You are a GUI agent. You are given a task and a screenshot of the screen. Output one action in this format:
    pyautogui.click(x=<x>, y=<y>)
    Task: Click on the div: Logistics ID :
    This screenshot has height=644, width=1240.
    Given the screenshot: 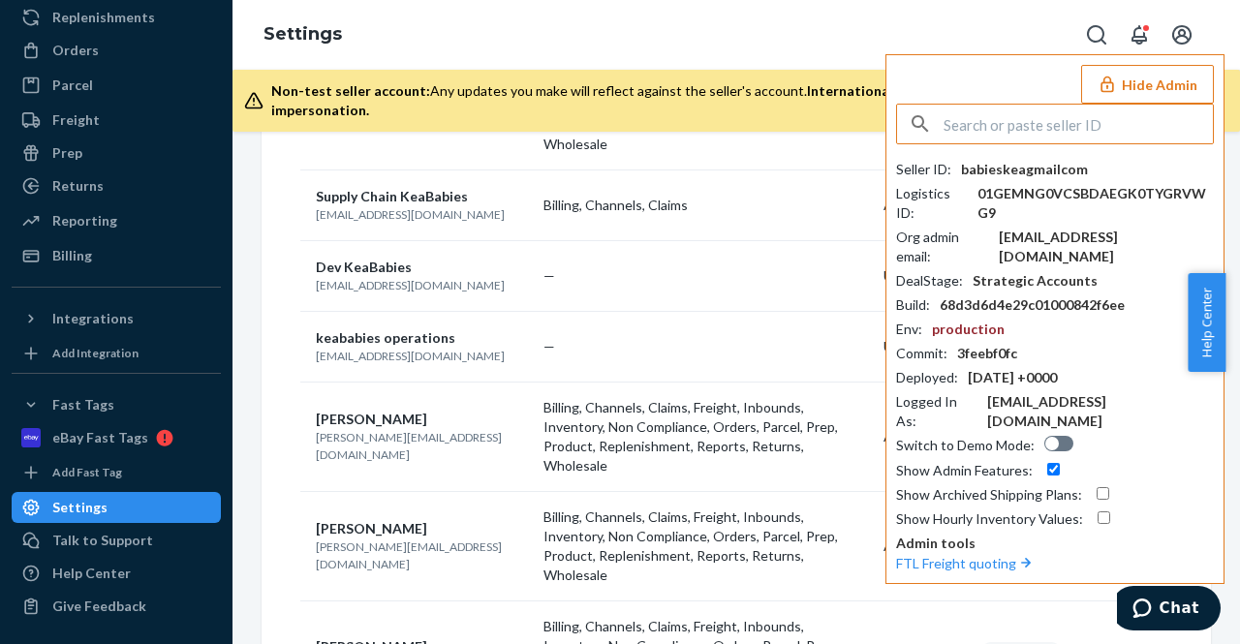 What is the action you would take?
    pyautogui.click(x=932, y=203)
    